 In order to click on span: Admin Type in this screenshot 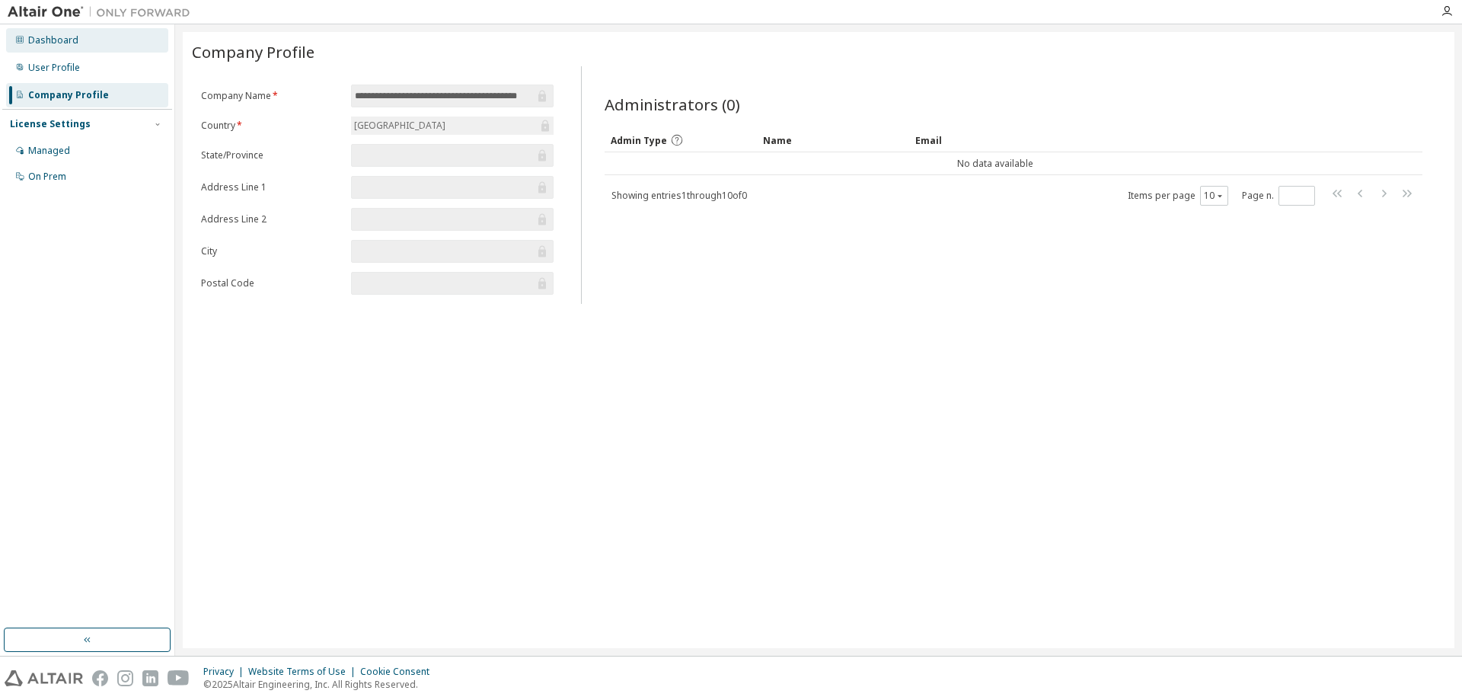, I will do `click(639, 140)`.